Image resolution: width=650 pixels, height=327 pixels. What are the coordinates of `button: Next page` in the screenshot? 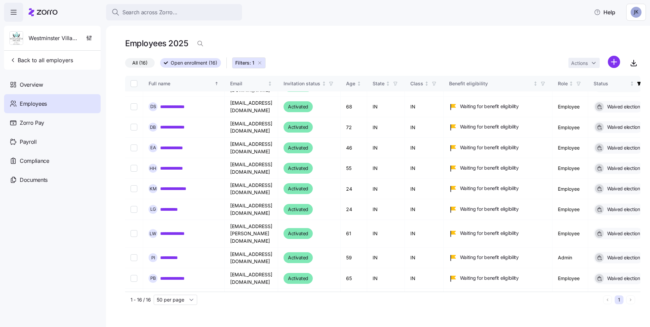 It's located at (631, 300).